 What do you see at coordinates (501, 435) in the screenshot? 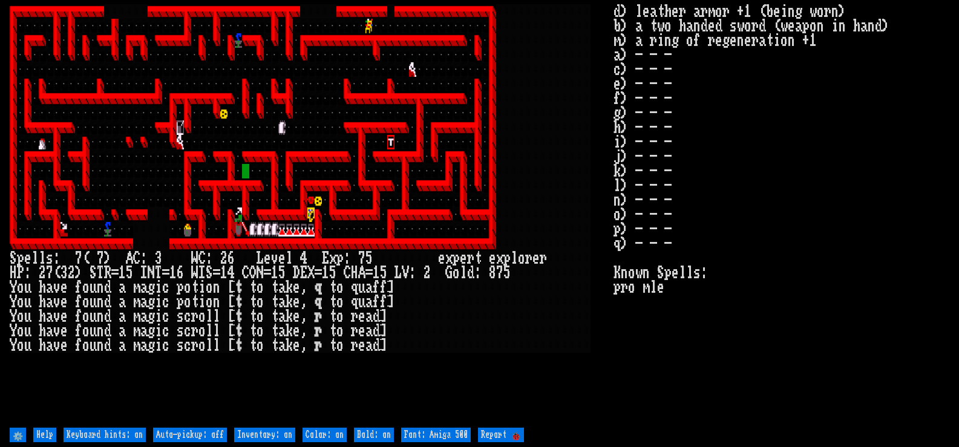
I see `input: Report 🐞` at bounding box center [501, 435].